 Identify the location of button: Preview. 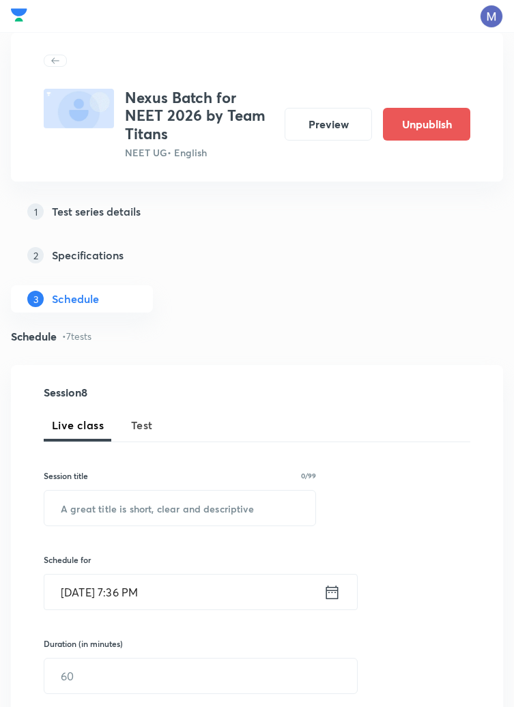
(328, 124).